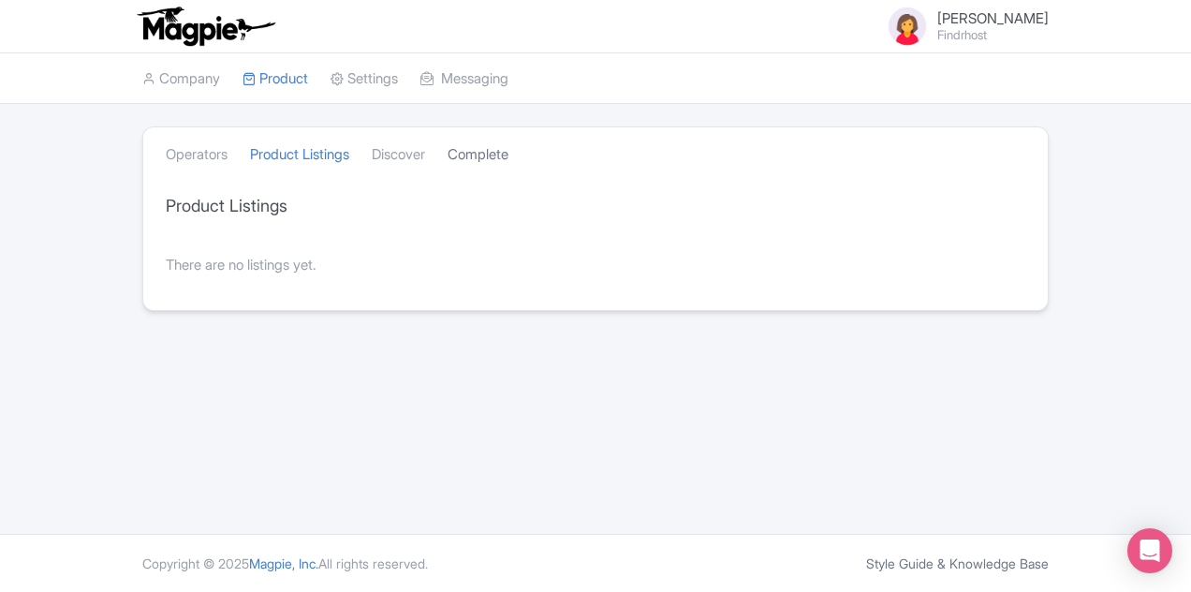  Describe the element at coordinates (205, 26) in the screenshot. I see `img: logo-ab69f6fb50320c5b225c76a69d11143b.png` at that location.